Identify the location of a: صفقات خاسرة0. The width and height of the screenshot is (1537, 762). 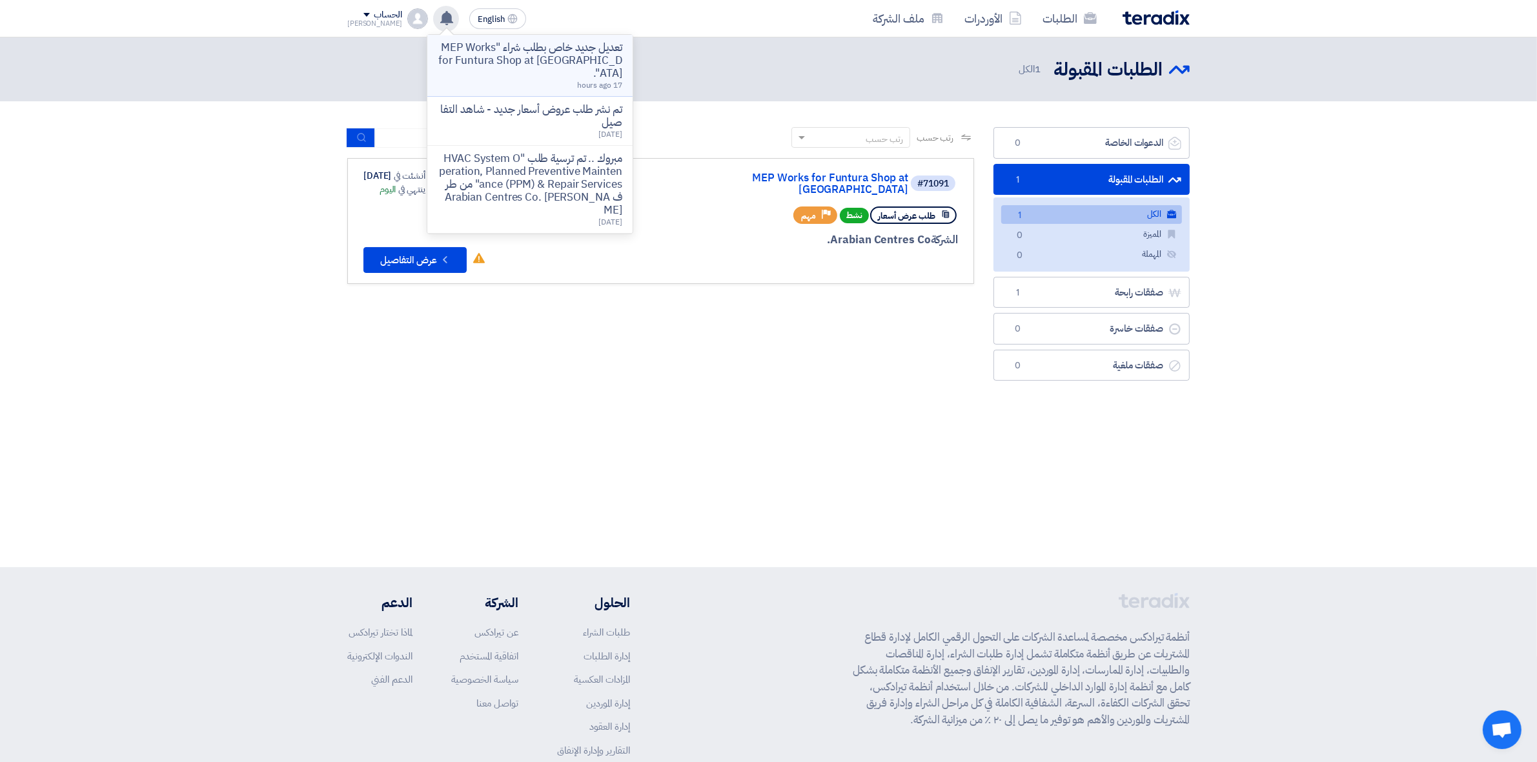
(1092, 329).